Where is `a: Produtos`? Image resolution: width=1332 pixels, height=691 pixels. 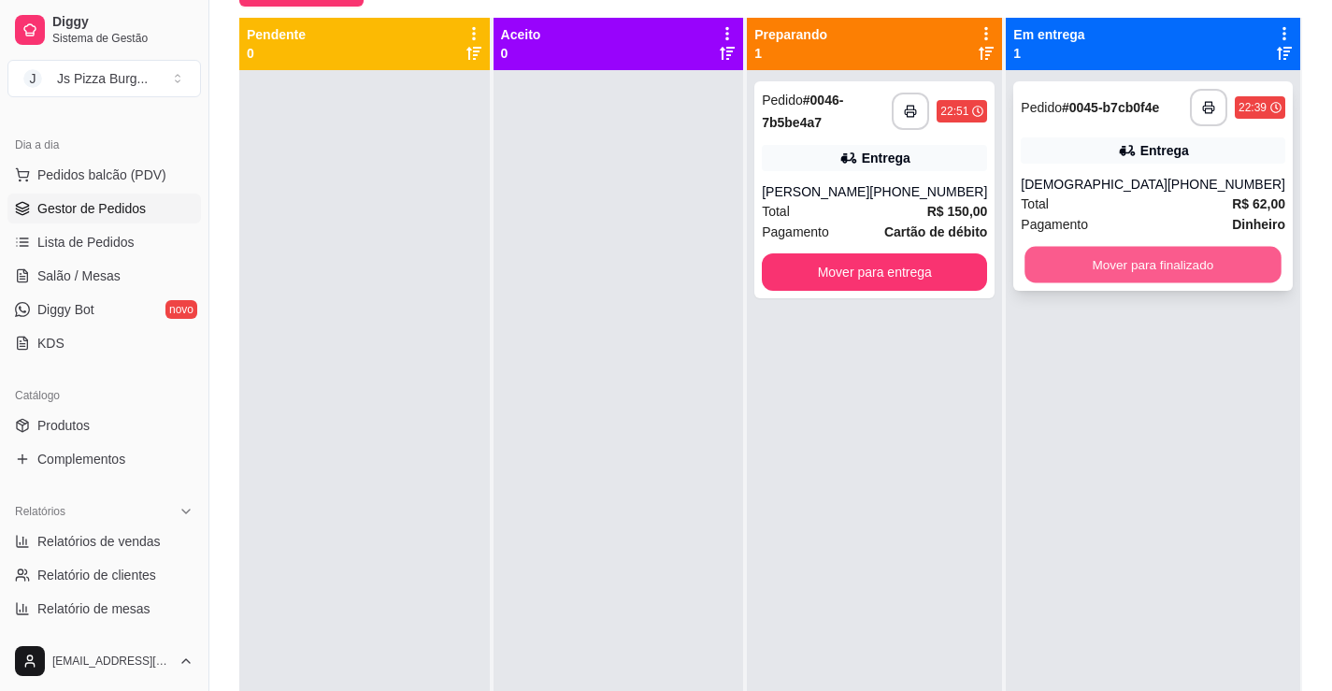
a: Produtos is located at coordinates (104, 425).